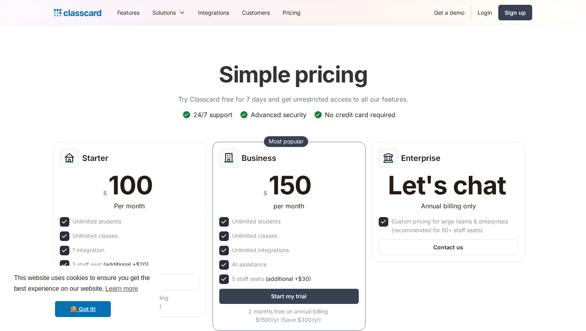 This screenshot has width=586, height=331. What do you see at coordinates (213, 115) in the screenshot?
I see `div: 24/7 support` at bounding box center [213, 115].